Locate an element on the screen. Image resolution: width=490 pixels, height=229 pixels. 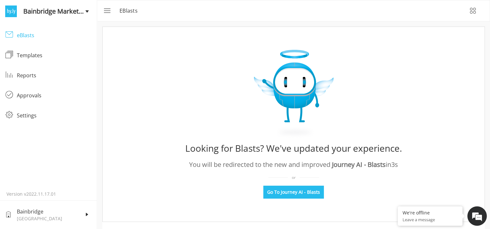
p: Leave a message is located at coordinates (430, 220).